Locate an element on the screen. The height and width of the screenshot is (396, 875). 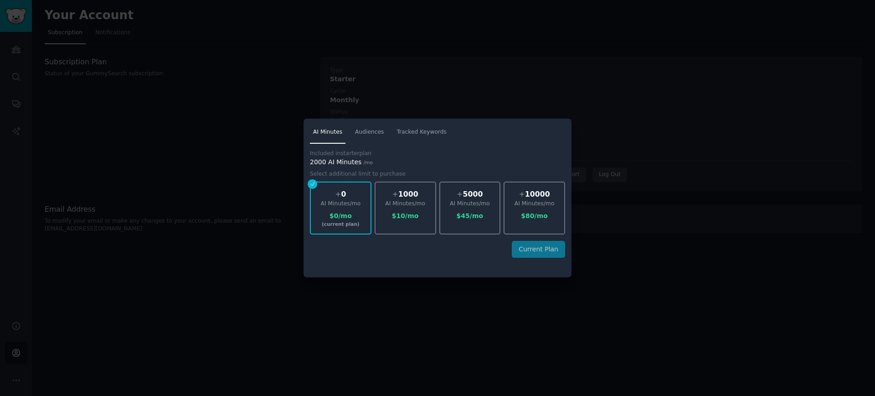
a: Tracked Keywords is located at coordinates (422, 134).